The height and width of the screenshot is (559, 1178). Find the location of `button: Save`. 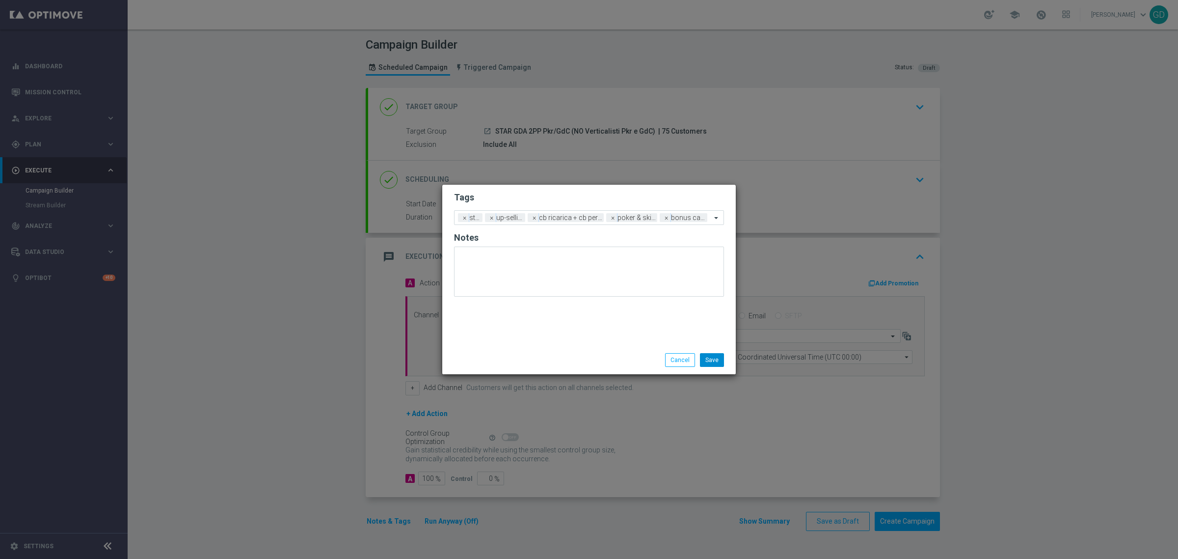

button: Save is located at coordinates (712, 360).